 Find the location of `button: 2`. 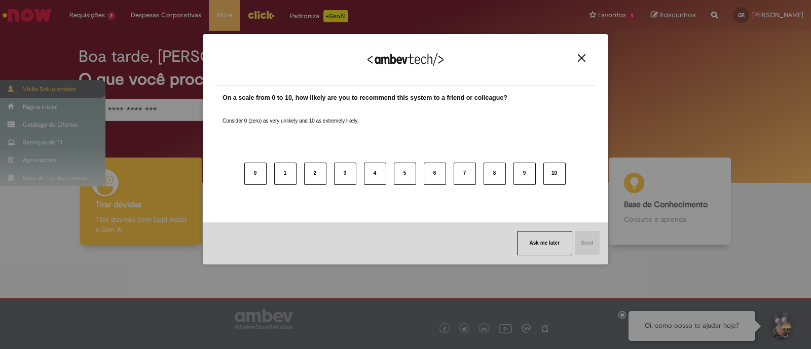

button: 2 is located at coordinates (315, 174).